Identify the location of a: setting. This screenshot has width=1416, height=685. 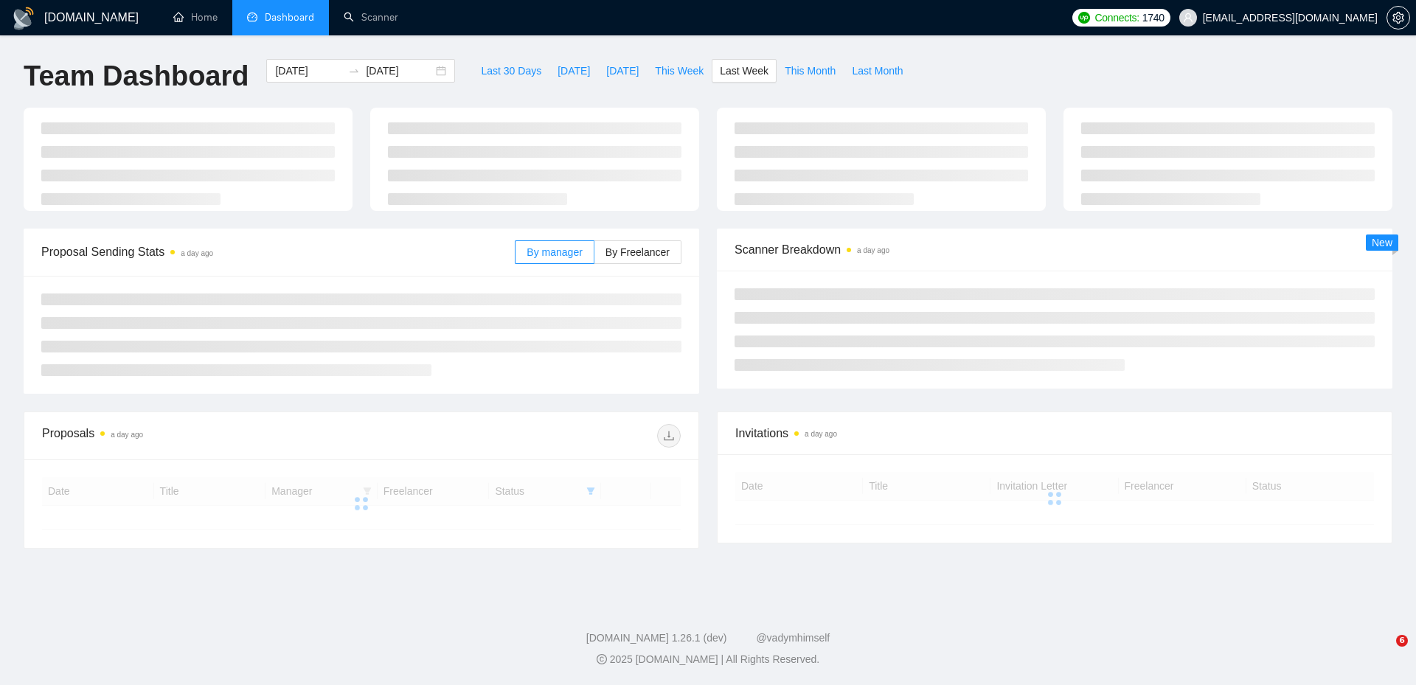
(1398, 18).